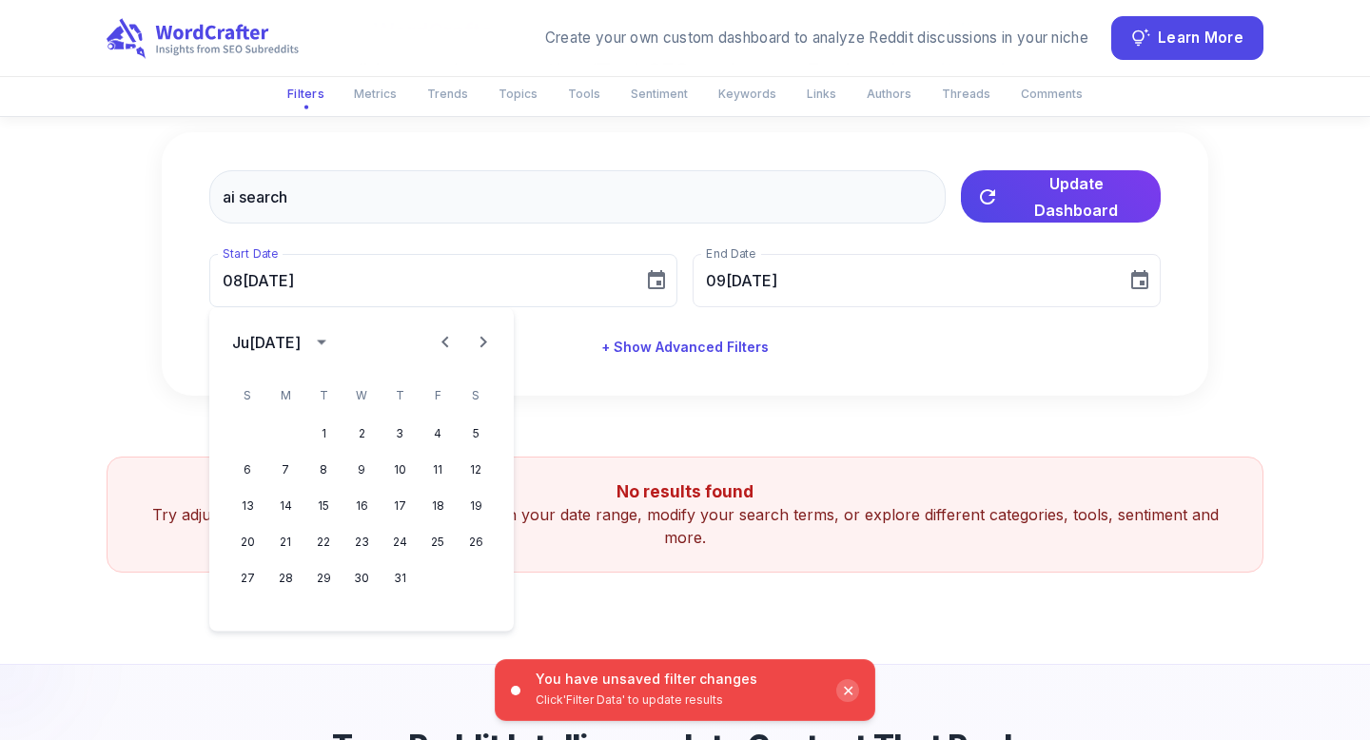 The height and width of the screenshot is (740, 1370). I want to click on button: 19, so click(476, 506).